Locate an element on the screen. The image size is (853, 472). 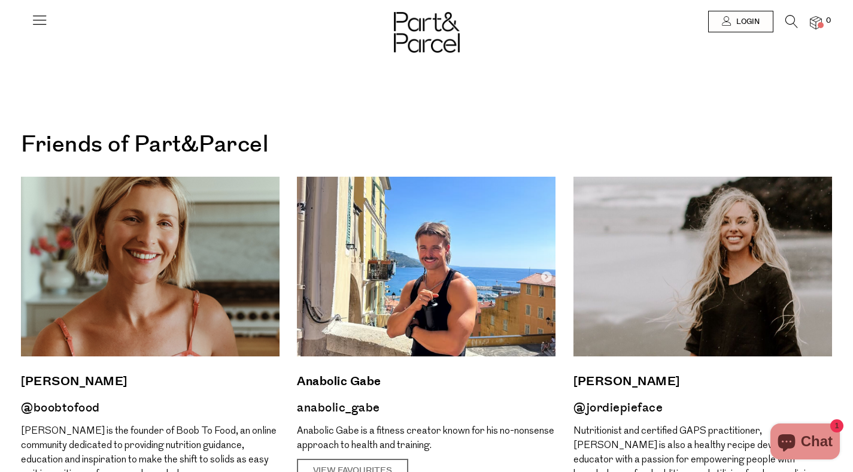
inbox-online-store-chat: Shopify online store chat is located at coordinates (805, 442).